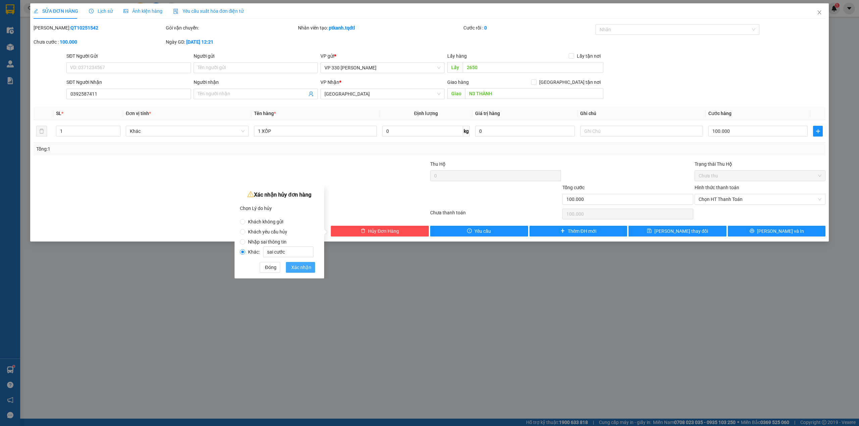 The height and width of the screenshot is (426, 859). Describe the element at coordinates (183, 149) in the screenshot. I see `div: Tổng: 1` at that location.